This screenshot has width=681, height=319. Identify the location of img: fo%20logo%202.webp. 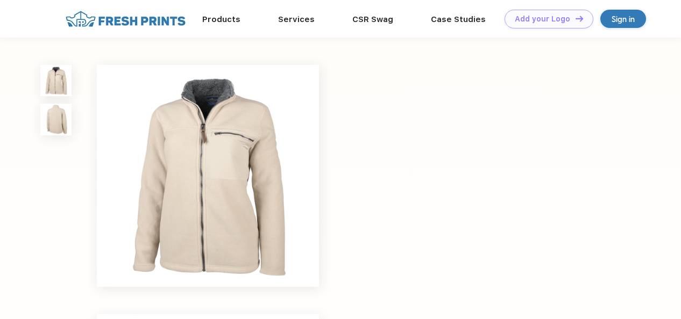
(125, 19).